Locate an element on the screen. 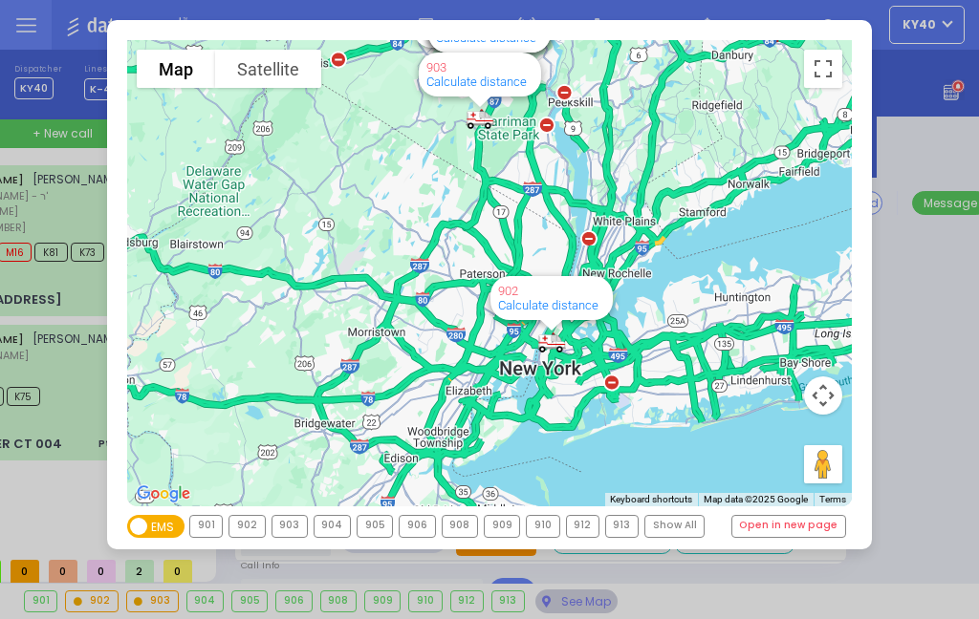  a: 903 is located at coordinates (436, 67).